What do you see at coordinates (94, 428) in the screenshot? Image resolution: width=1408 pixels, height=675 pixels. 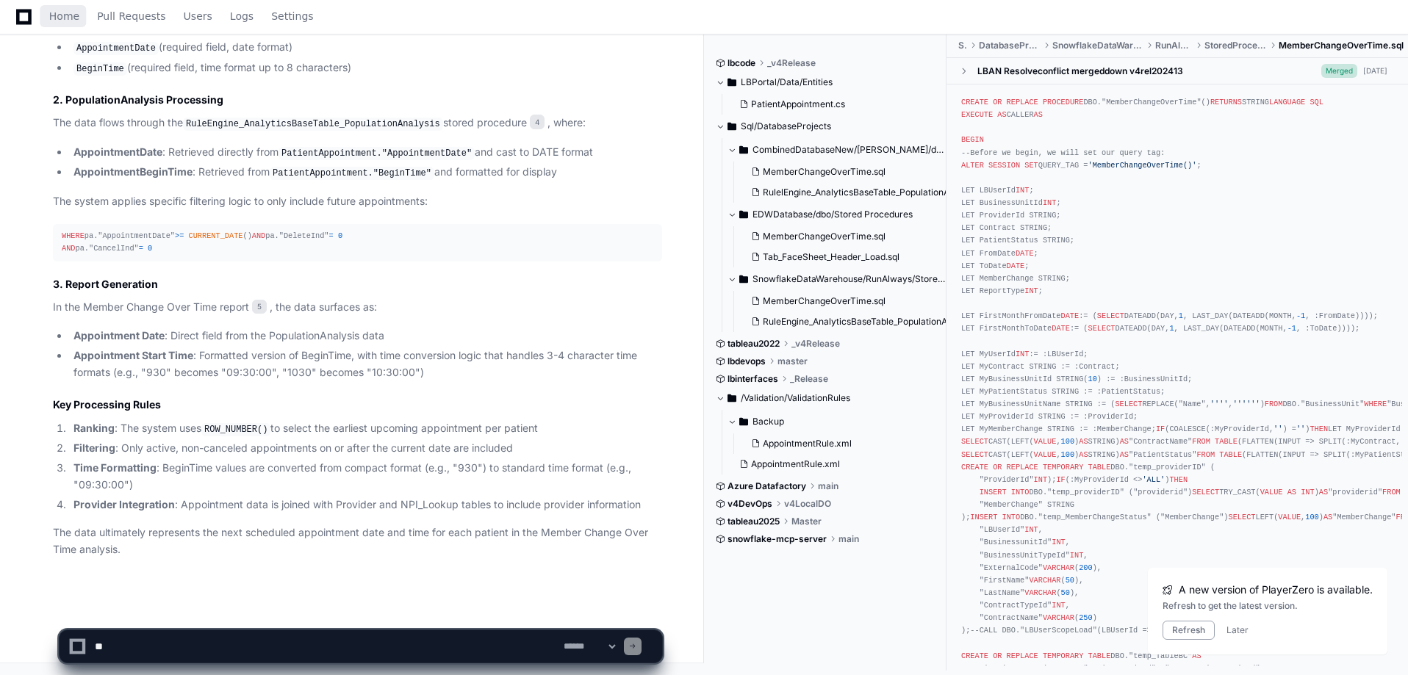 I see `strong: Ranking` at bounding box center [94, 428].